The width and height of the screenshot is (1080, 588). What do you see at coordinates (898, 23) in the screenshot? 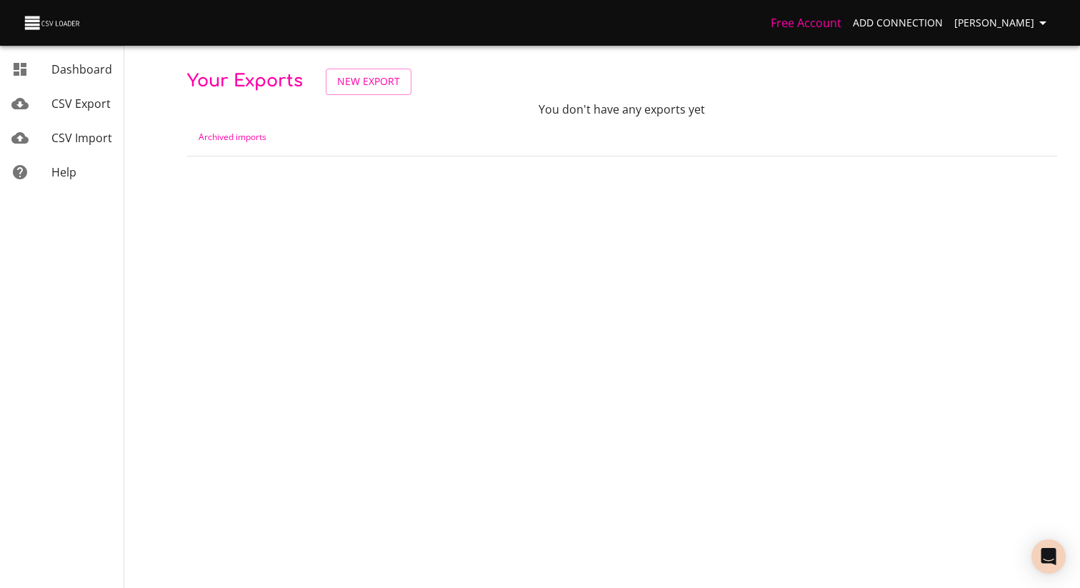
I see `a: Add Connection` at bounding box center [898, 23].